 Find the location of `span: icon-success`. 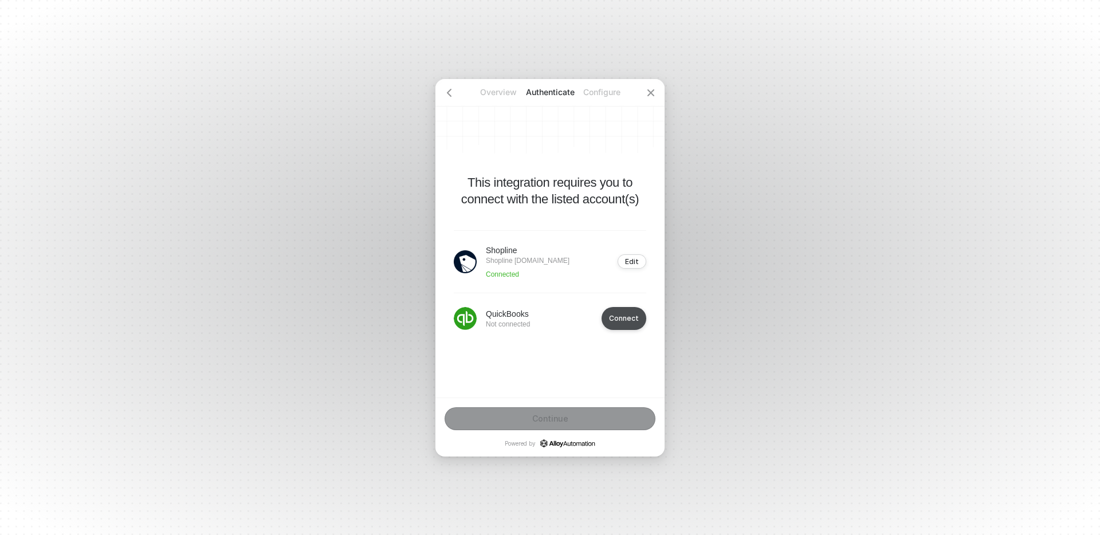

span: icon-success is located at coordinates (568, 443).